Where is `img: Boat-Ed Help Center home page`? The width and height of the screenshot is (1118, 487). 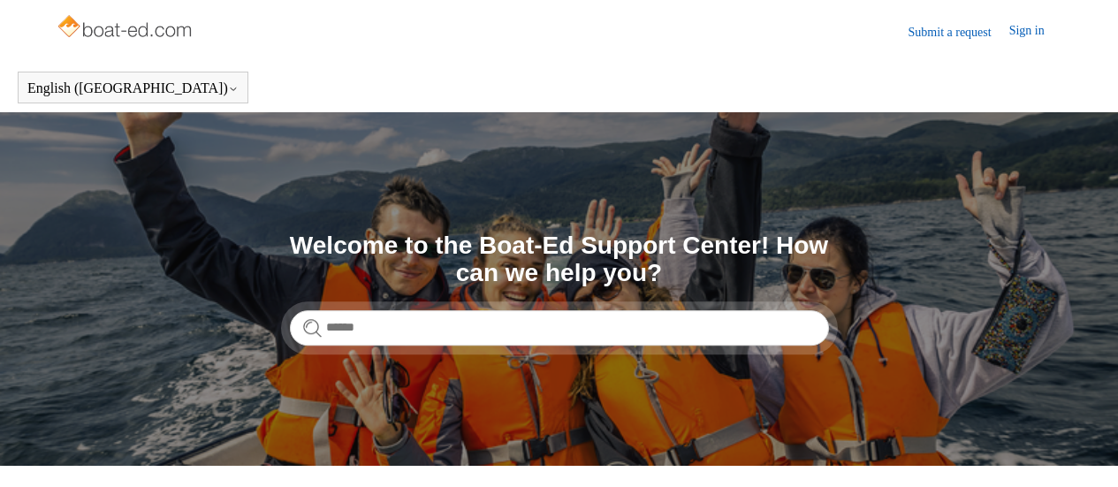 img: Boat-Ed Help Center home page is located at coordinates (125, 28).